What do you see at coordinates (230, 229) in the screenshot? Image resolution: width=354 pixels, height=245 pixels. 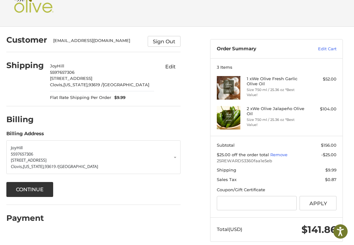 I see `span: Total (USD)` at bounding box center [230, 229].